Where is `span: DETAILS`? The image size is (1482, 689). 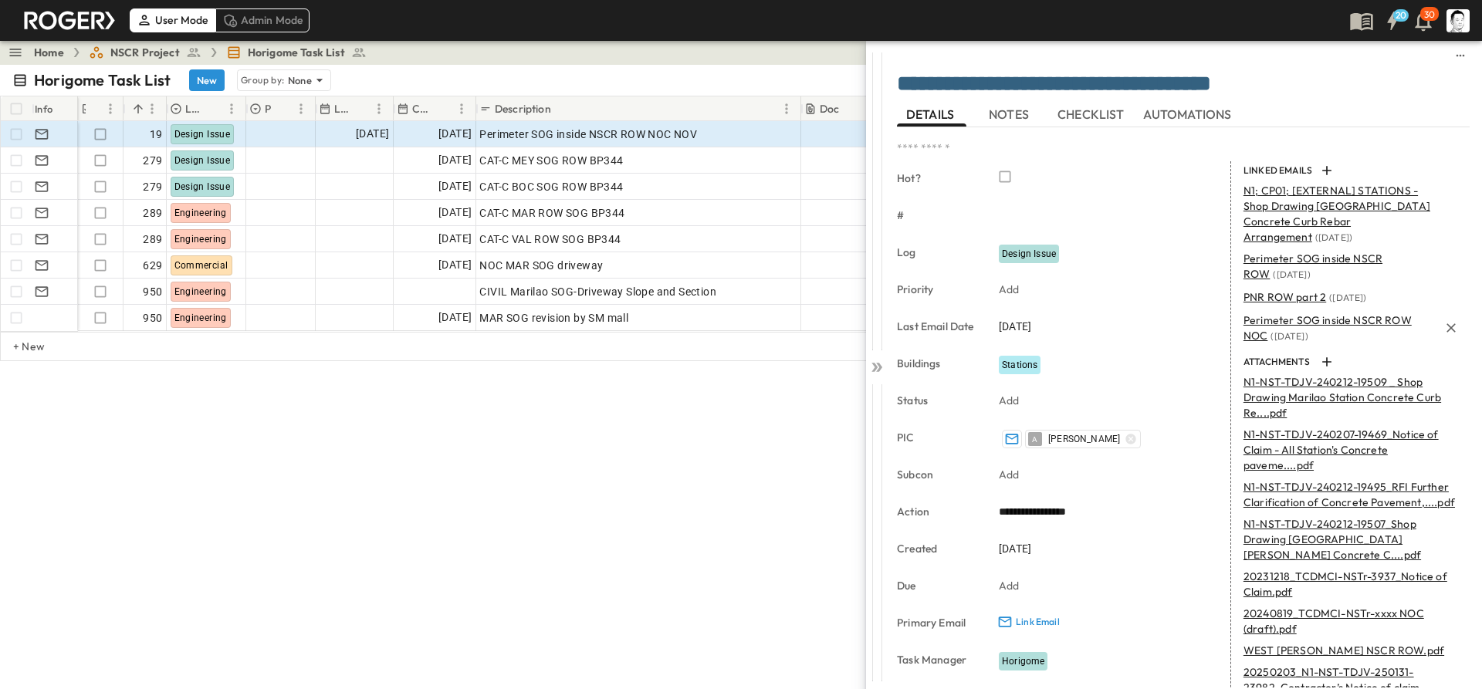
span: DETAILS is located at coordinates (932, 114).